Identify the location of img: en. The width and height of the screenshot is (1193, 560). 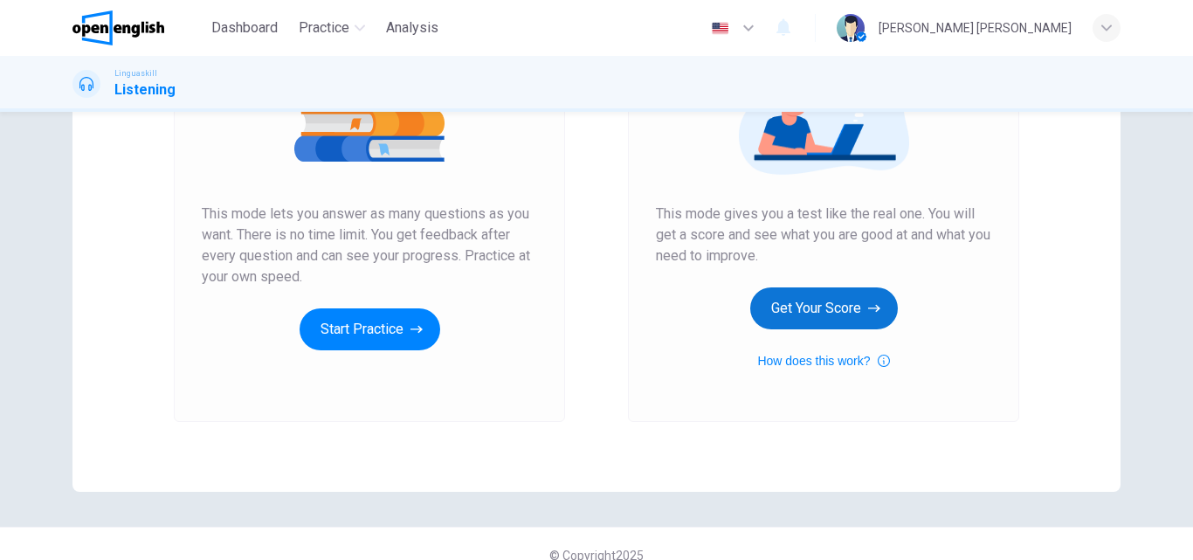
(720, 28).